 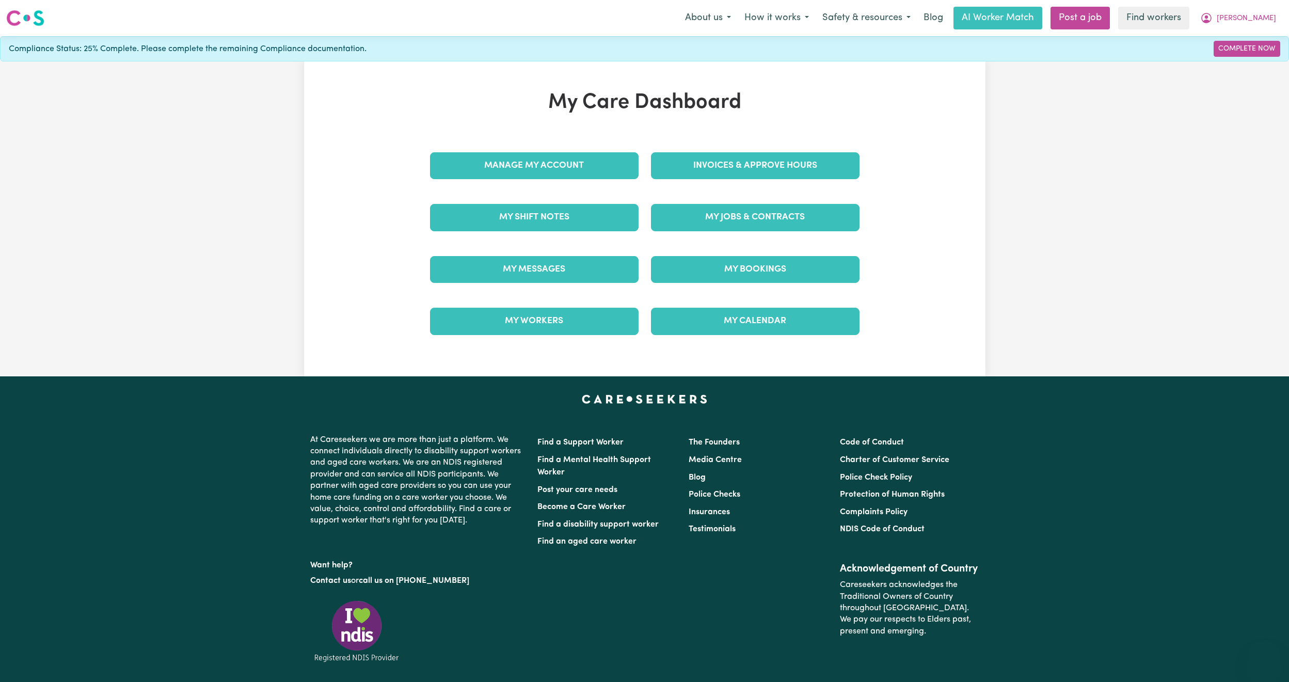 I want to click on a: Contact us, so click(x=330, y=581).